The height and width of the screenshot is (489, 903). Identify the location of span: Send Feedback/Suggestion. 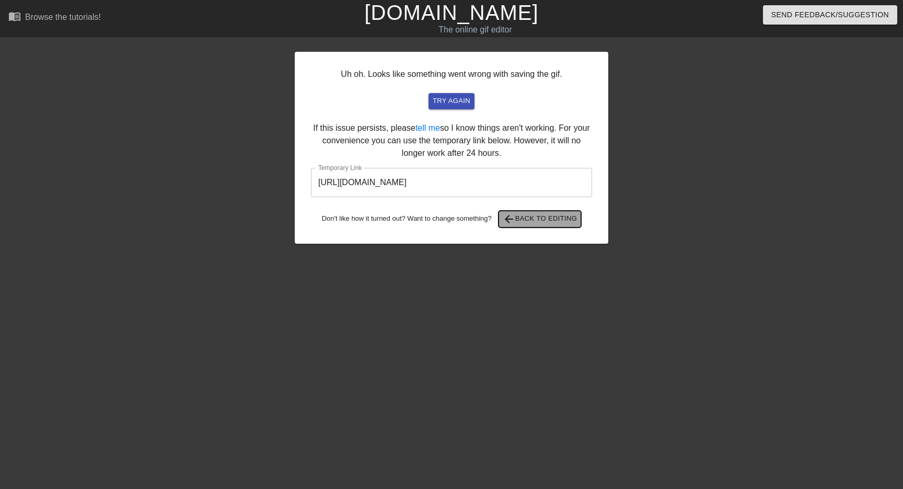
(830, 15).